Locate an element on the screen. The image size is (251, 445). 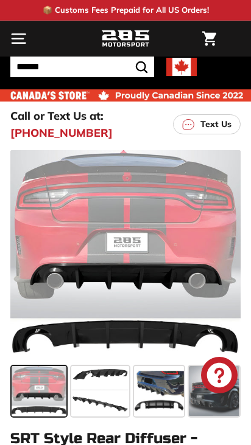
p: Call or Text Us at: is located at coordinates (57, 116).